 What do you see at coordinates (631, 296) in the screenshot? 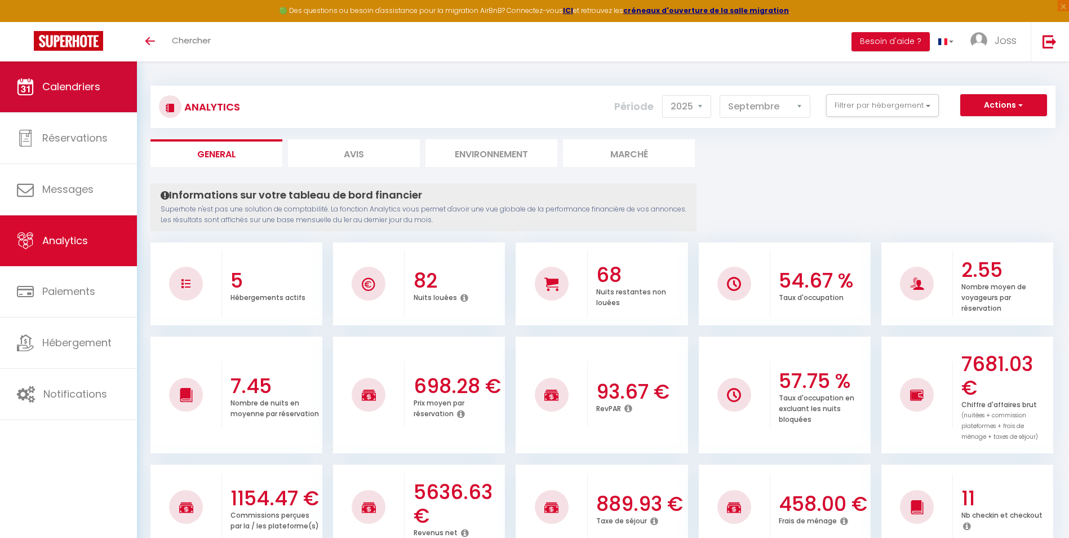
I see `p: Nuits restantes non louées` at bounding box center [631, 296].